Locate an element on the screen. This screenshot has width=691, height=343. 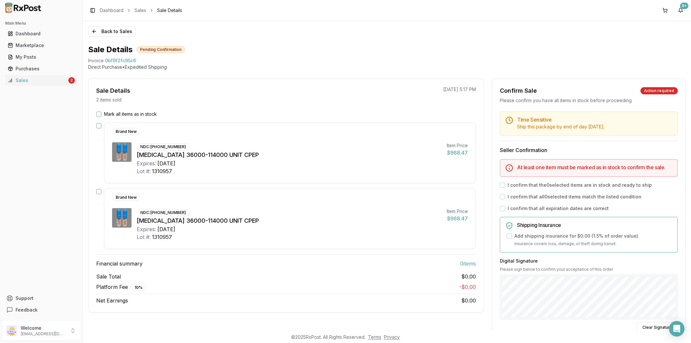
a: My Posts is located at coordinates (41, 57).